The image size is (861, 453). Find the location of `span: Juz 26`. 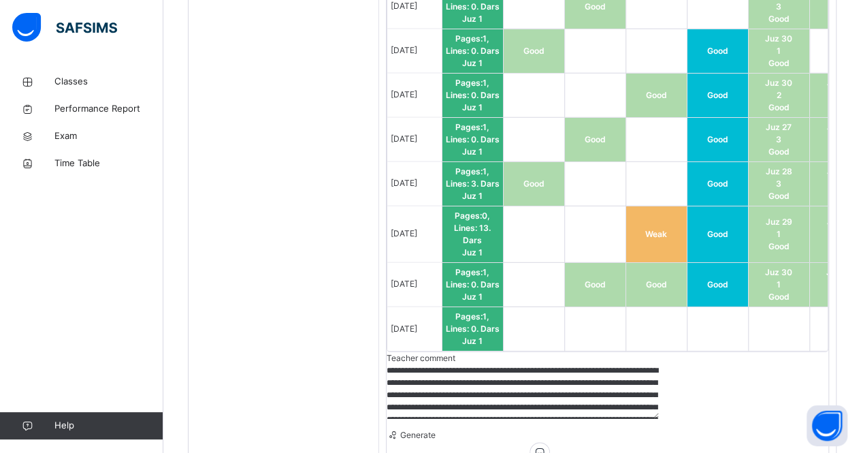

span: Juz 26 is located at coordinates (840, 82).